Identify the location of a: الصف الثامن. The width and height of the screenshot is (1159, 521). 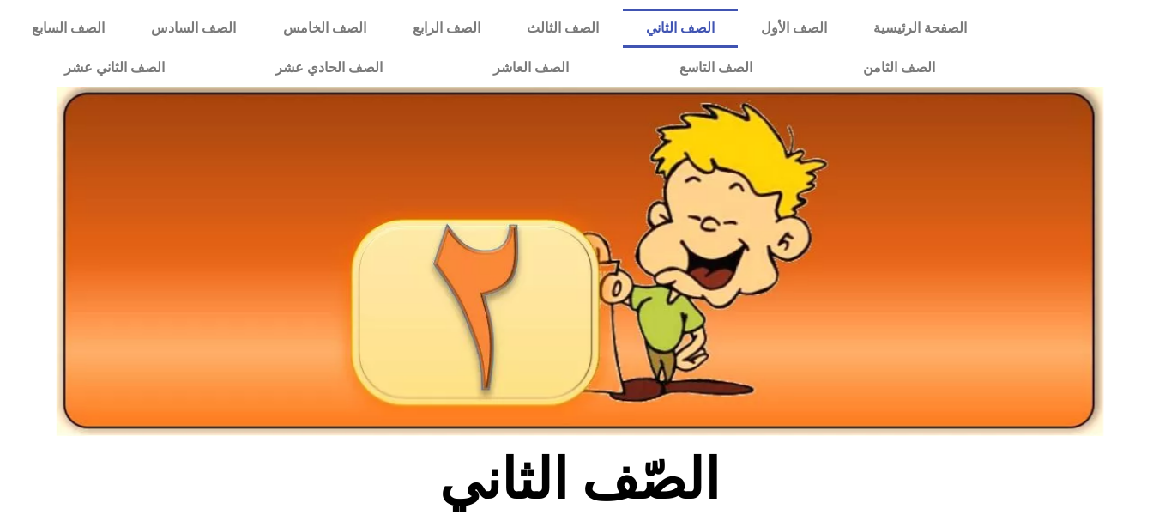
(898, 68).